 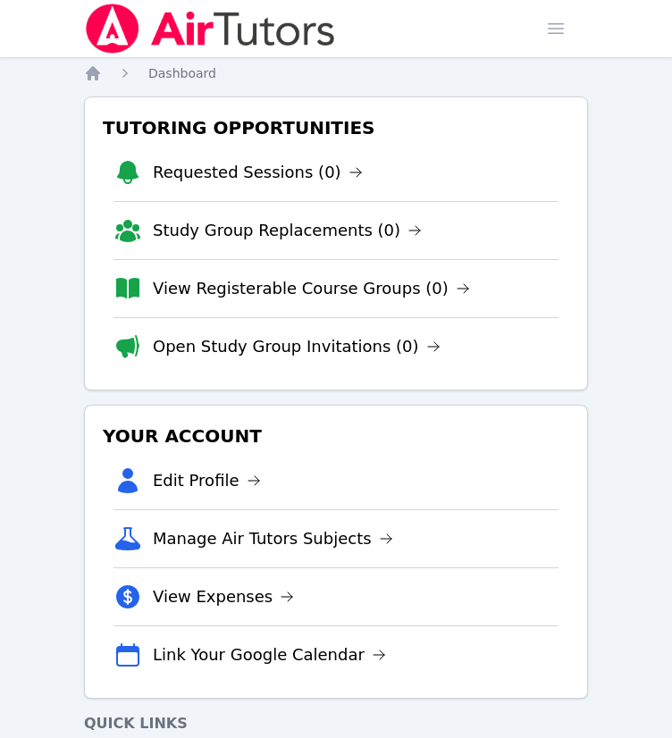 I want to click on a: Link Your Google Calendar, so click(x=269, y=655).